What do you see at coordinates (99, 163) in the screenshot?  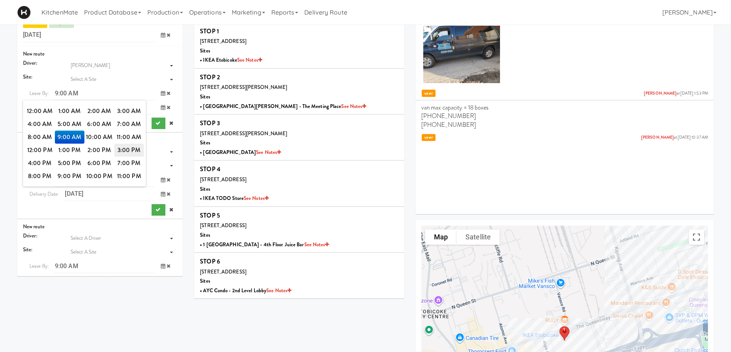 I see `span: 6:00 PM` at bounding box center [99, 163].